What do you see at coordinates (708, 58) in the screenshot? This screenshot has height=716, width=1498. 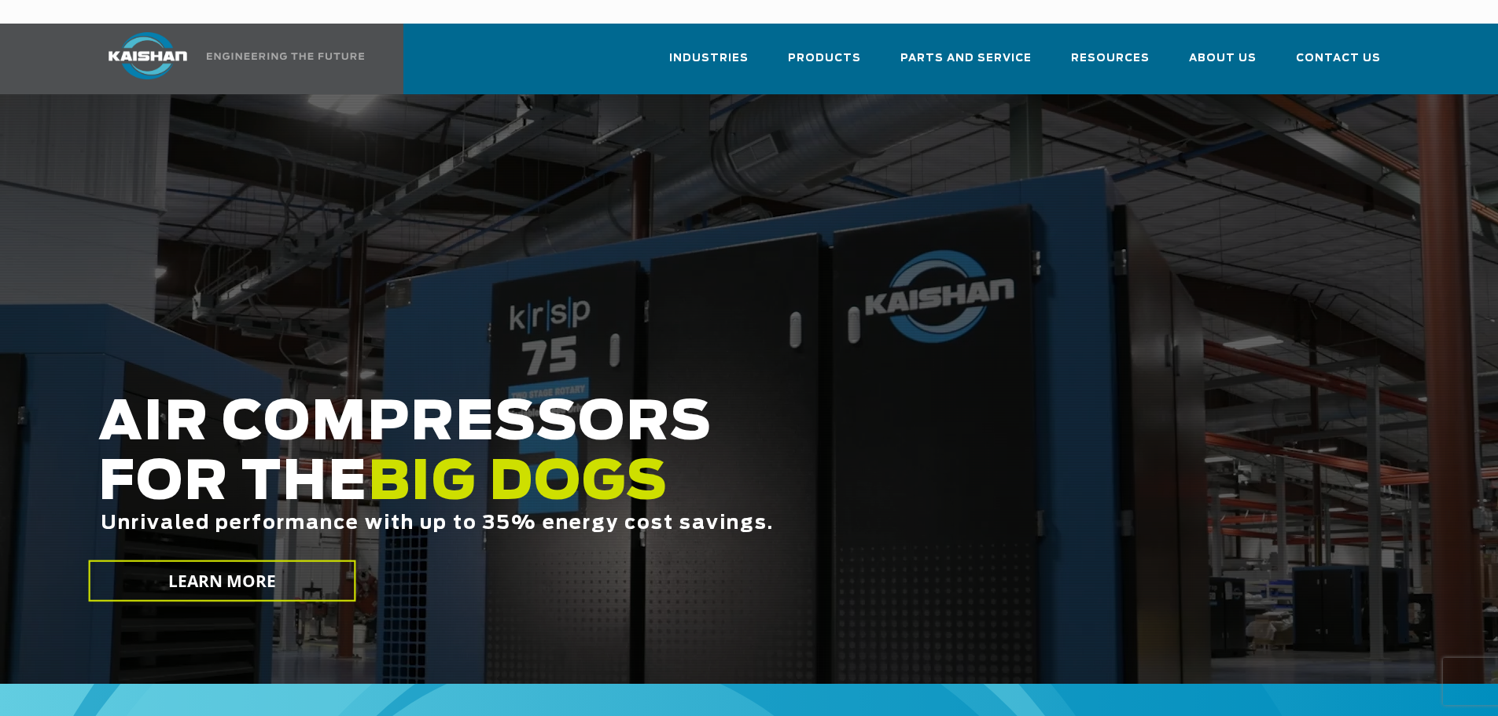 I see `span: Industries` at bounding box center [708, 58].